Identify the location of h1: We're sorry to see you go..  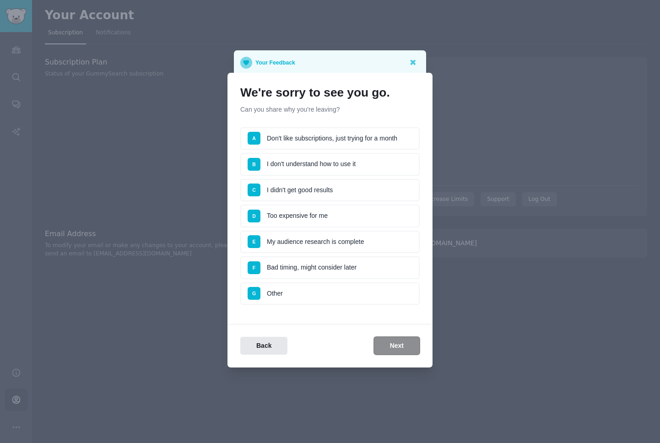
(330, 93).